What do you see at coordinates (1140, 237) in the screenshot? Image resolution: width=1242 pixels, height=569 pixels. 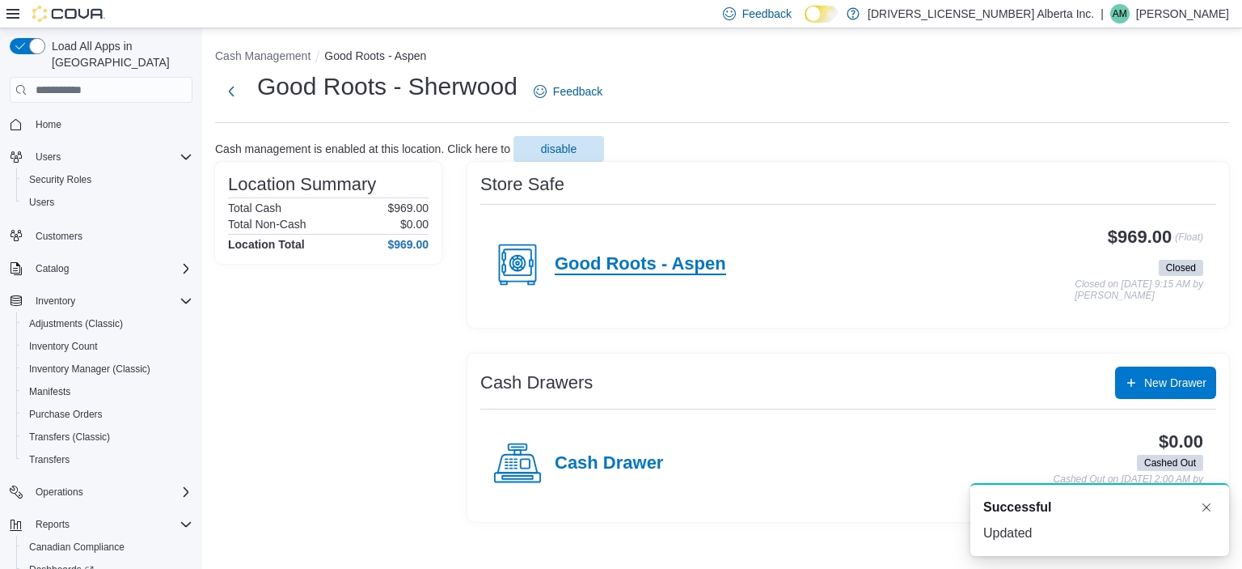 I see `h3: $969.00` at bounding box center [1140, 237].